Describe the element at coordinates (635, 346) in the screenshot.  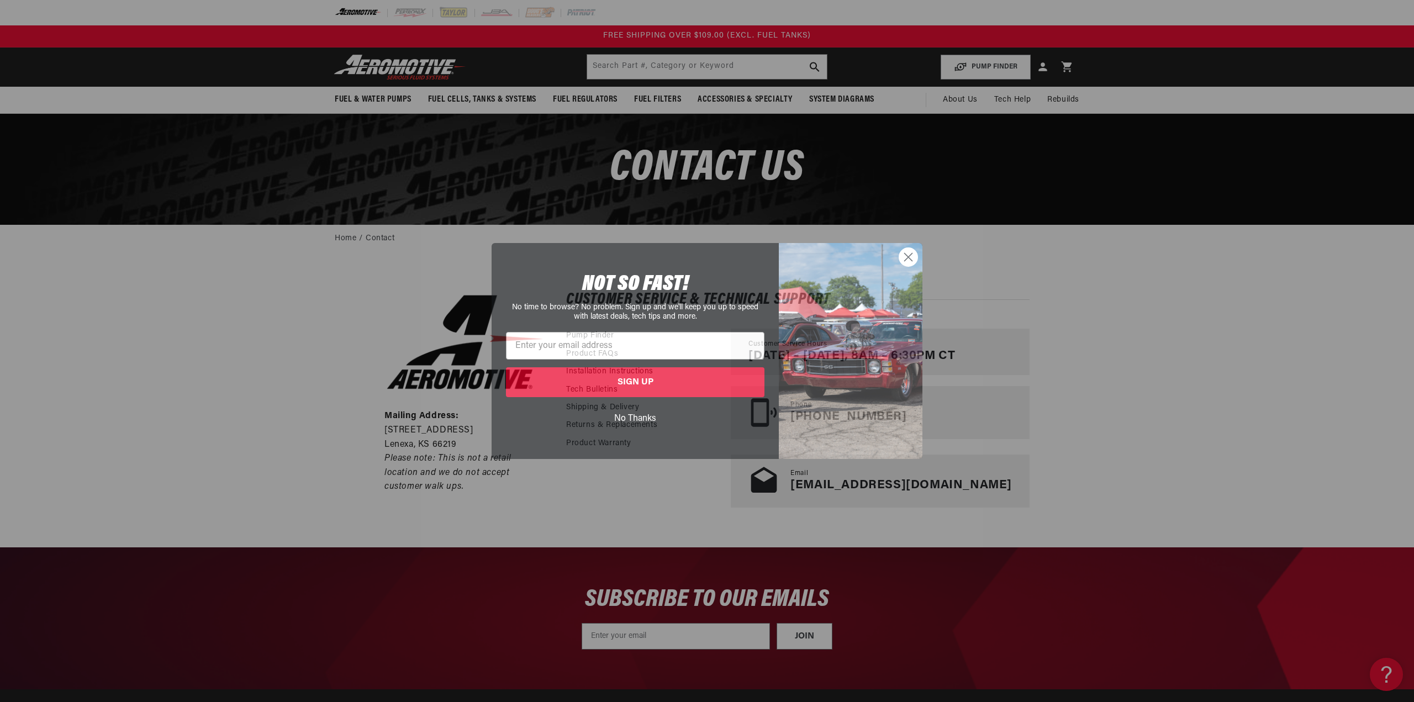
I see `input: Enter your email address` at that location.